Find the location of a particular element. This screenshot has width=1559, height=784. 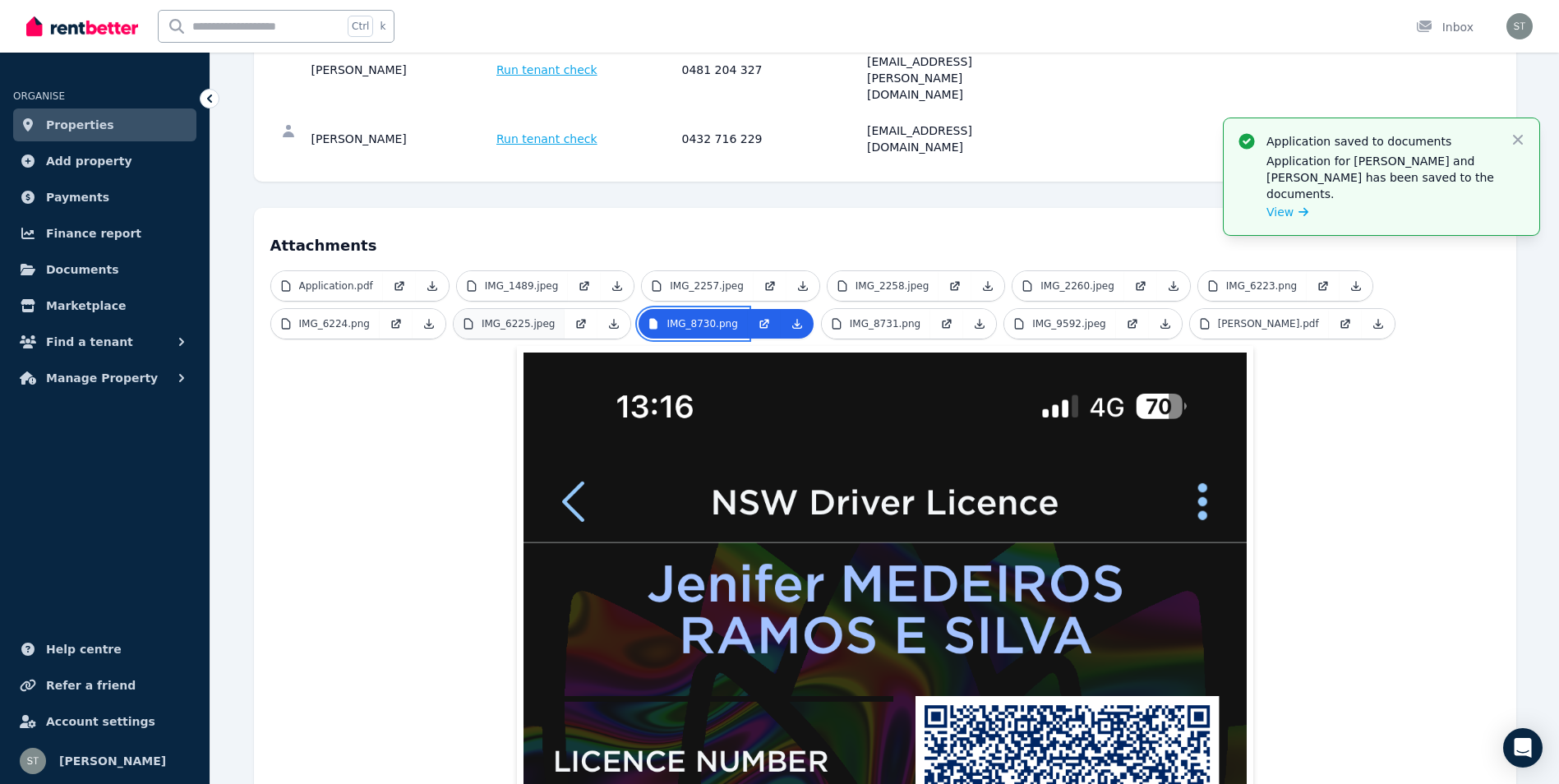

a: IMG_6224.png is located at coordinates (326, 324).